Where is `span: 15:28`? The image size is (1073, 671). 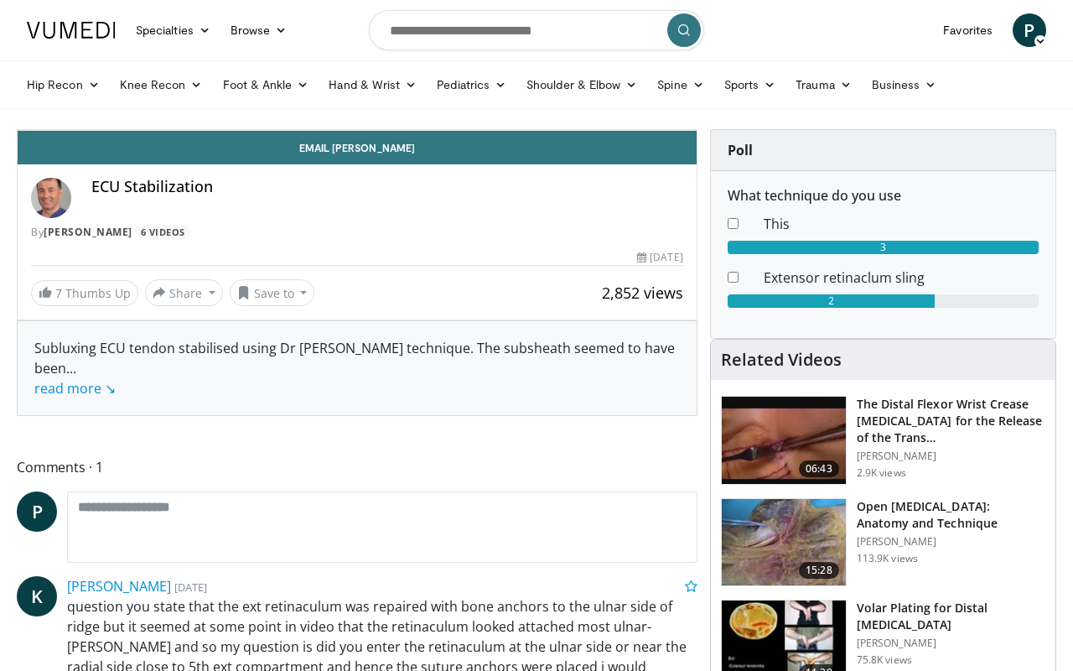 span: 15:28 is located at coordinates (819, 570).